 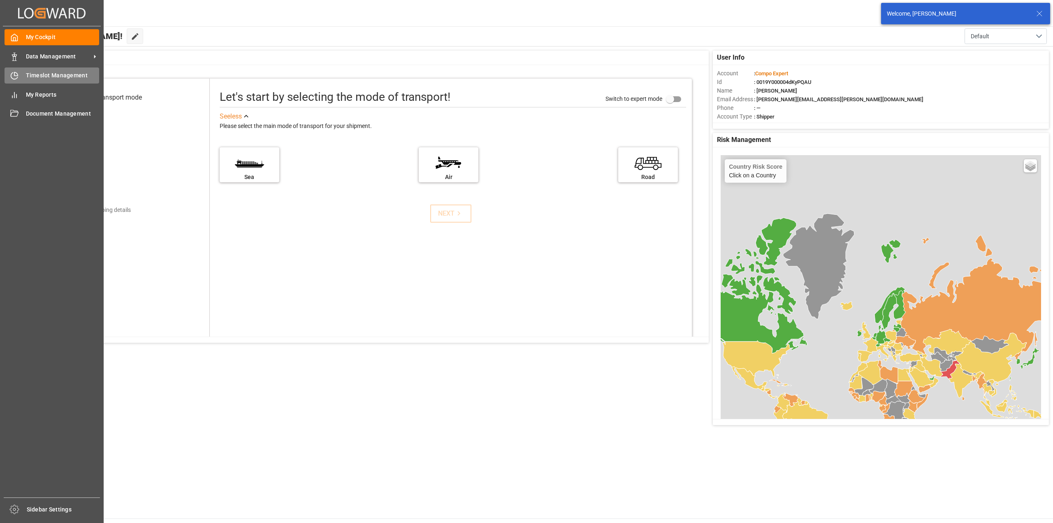 I want to click on a: Document Management, so click(x=52, y=114).